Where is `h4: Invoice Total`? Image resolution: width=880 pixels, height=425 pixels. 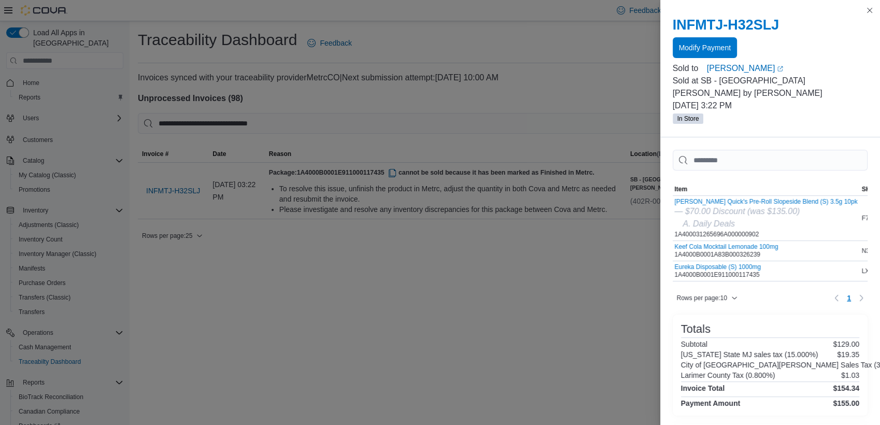 h4: Invoice Total is located at coordinates (703, 388).